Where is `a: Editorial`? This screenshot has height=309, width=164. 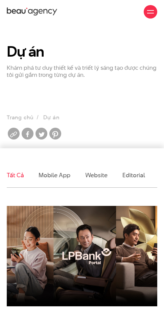
a: Editorial is located at coordinates (133, 175).